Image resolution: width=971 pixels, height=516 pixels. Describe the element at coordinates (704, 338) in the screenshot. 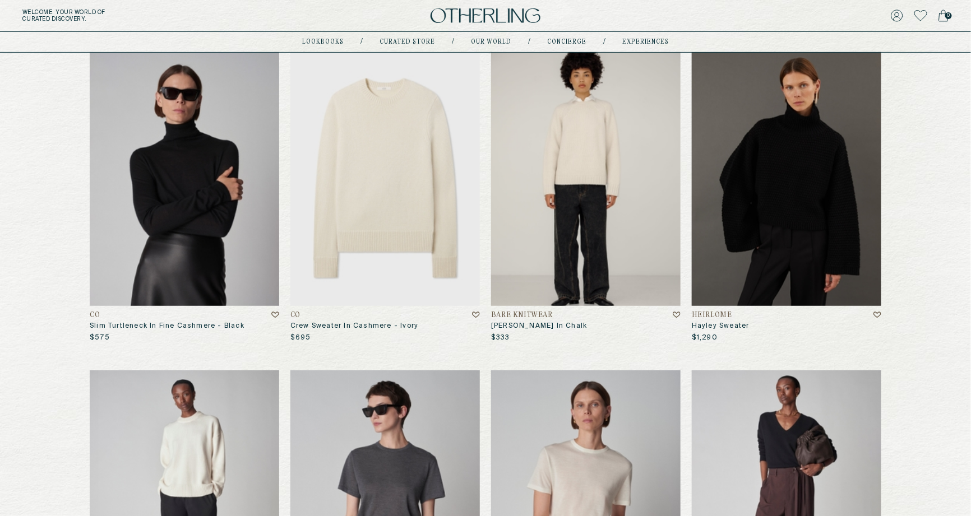

I see `p: $1,290` at that location.